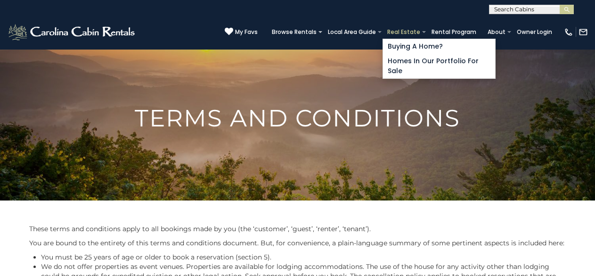 The width and height of the screenshot is (595, 276). What do you see at coordinates (439, 46) in the screenshot?
I see `a: Buying A Home?` at bounding box center [439, 46].